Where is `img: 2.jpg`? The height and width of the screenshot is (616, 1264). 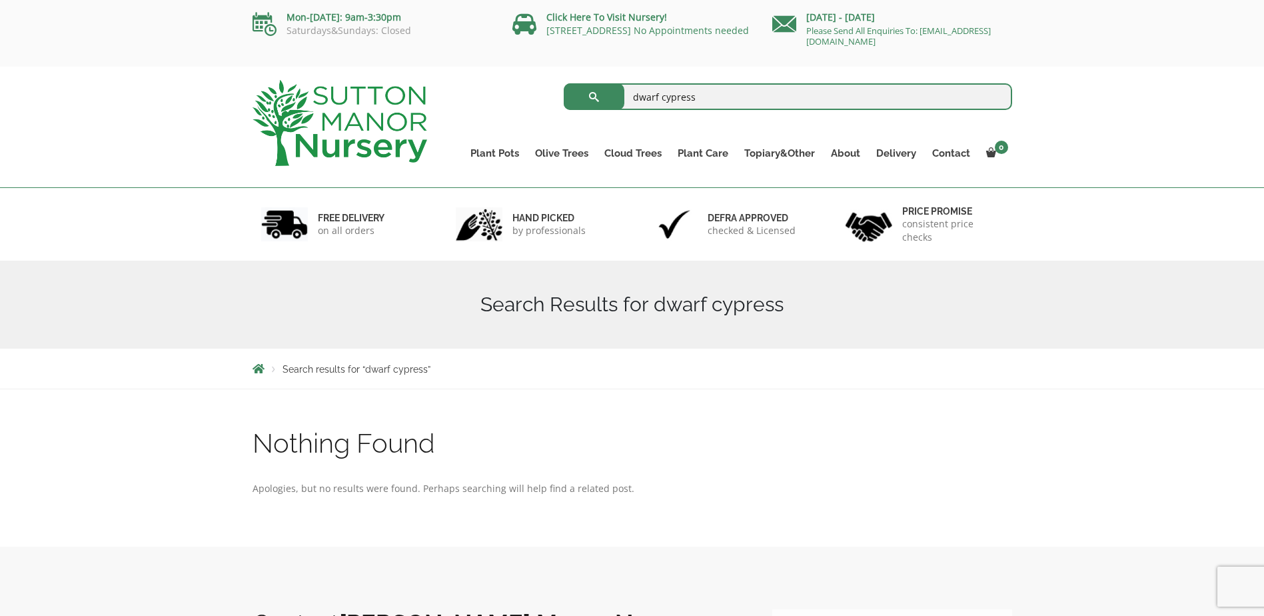
img: 2.jpg is located at coordinates (479, 224).